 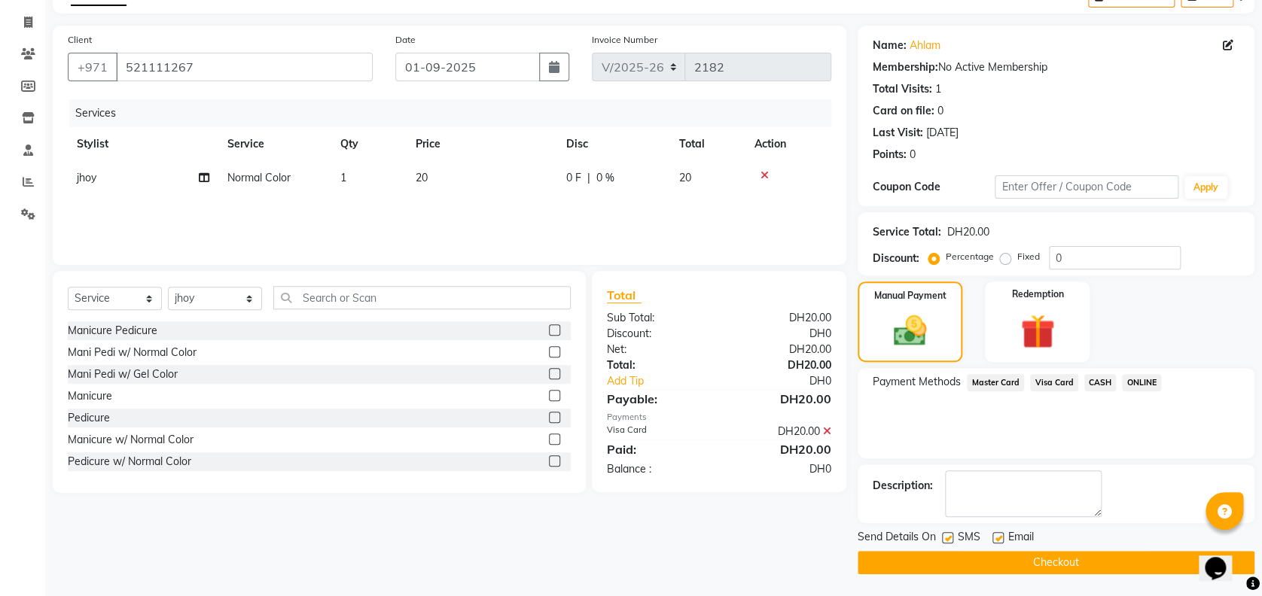 What do you see at coordinates (624, 295) in the screenshot?
I see `span: Total` at bounding box center [624, 295].